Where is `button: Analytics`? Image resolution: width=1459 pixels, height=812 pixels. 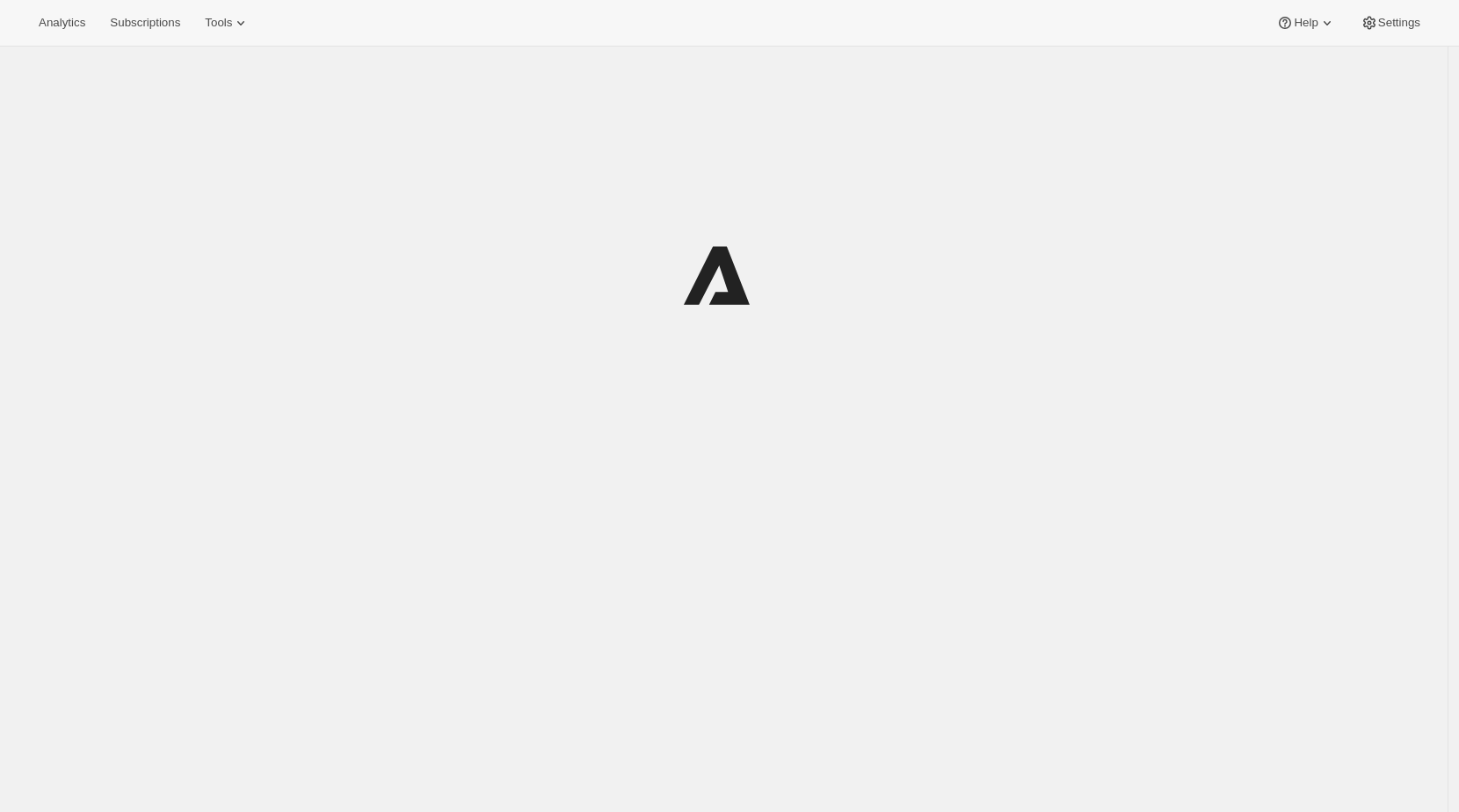 button: Analytics is located at coordinates (62, 23).